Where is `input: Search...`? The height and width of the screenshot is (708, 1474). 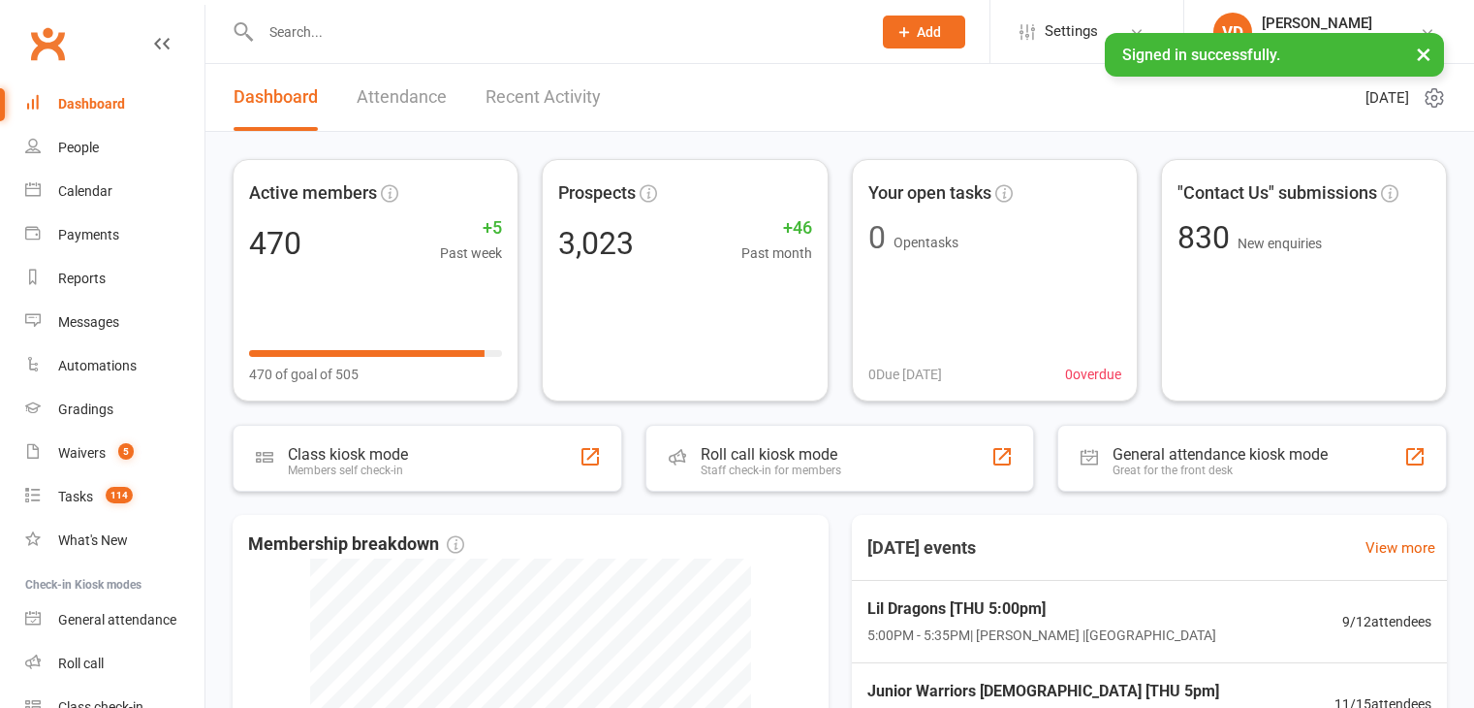
input: Search... is located at coordinates (556, 32).